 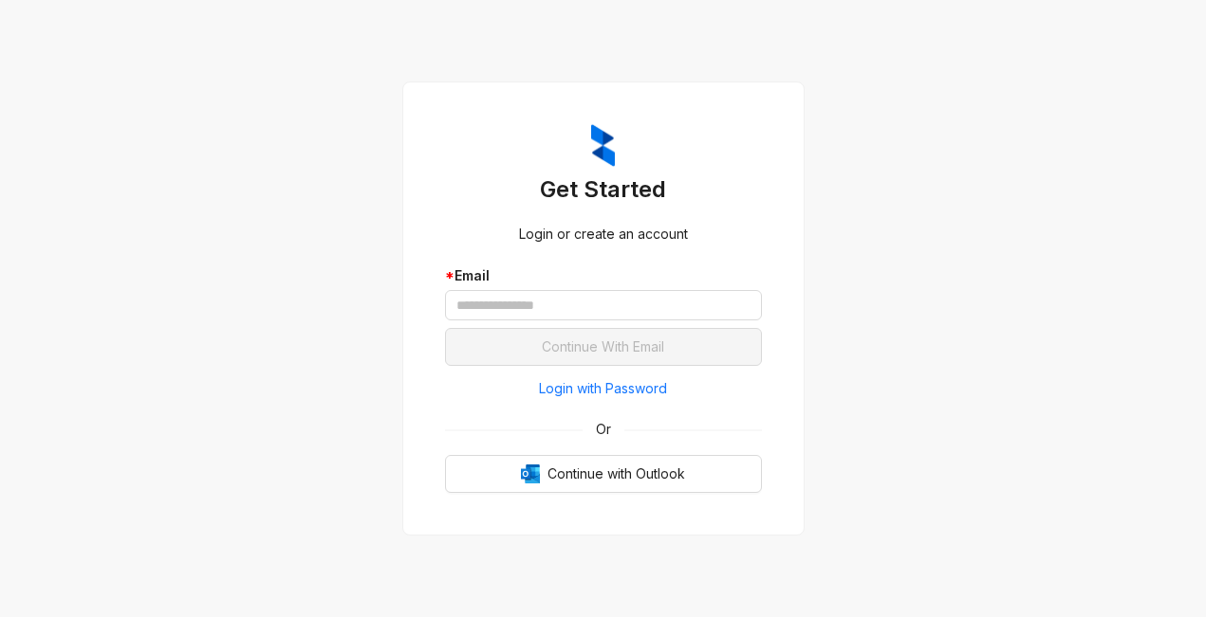 I want to click on div: Login or create an account, so click(x=603, y=234).